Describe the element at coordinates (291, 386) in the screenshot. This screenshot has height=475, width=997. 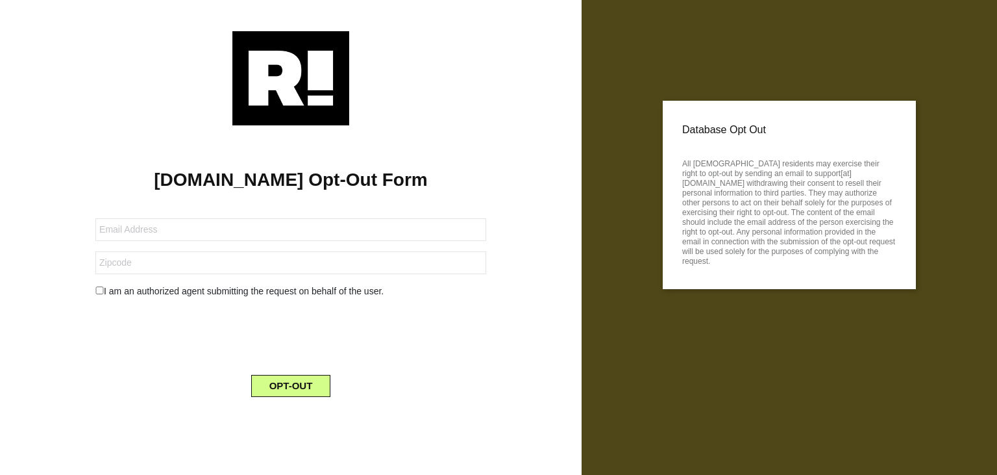
I see `button: OPT-OUT` at that location.